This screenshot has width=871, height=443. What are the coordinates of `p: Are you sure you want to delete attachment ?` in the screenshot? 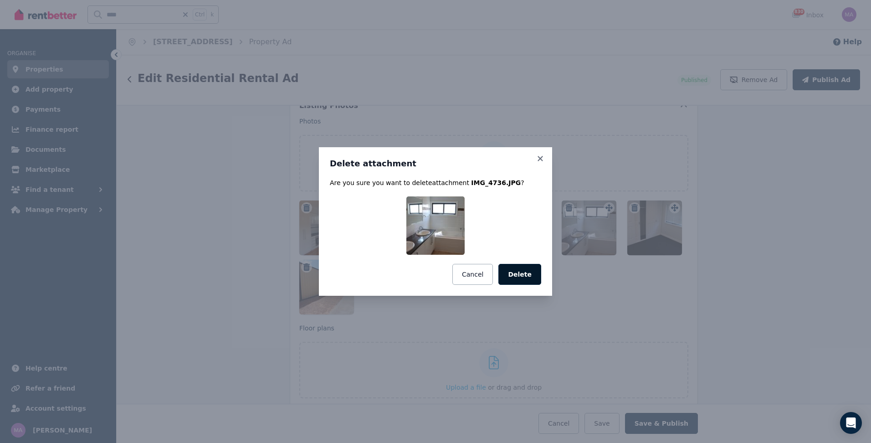 It's located at (436, 183).